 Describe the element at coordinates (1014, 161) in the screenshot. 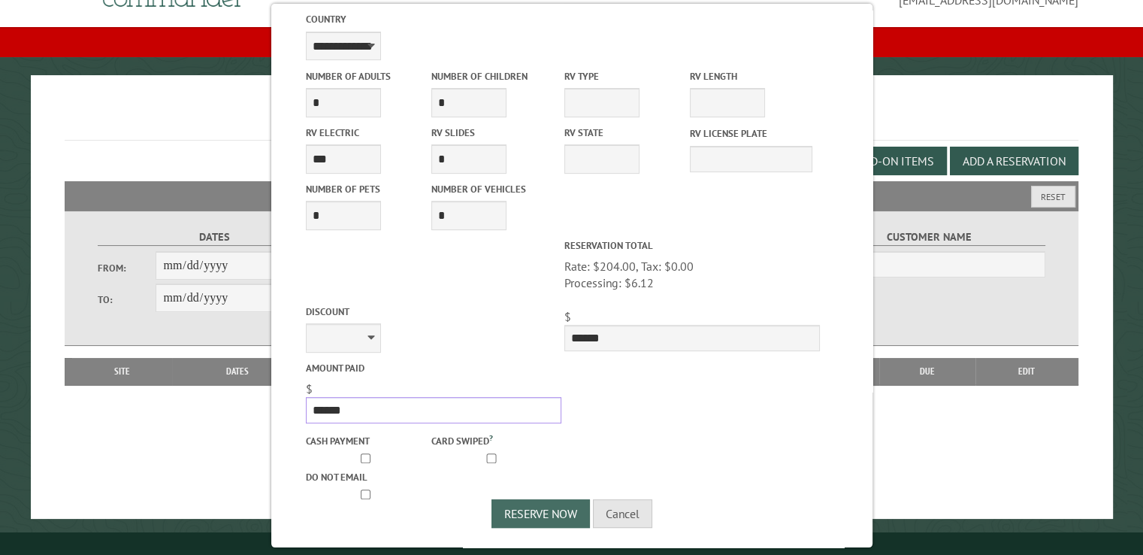

I see `button: Add a Reservation` at that location.